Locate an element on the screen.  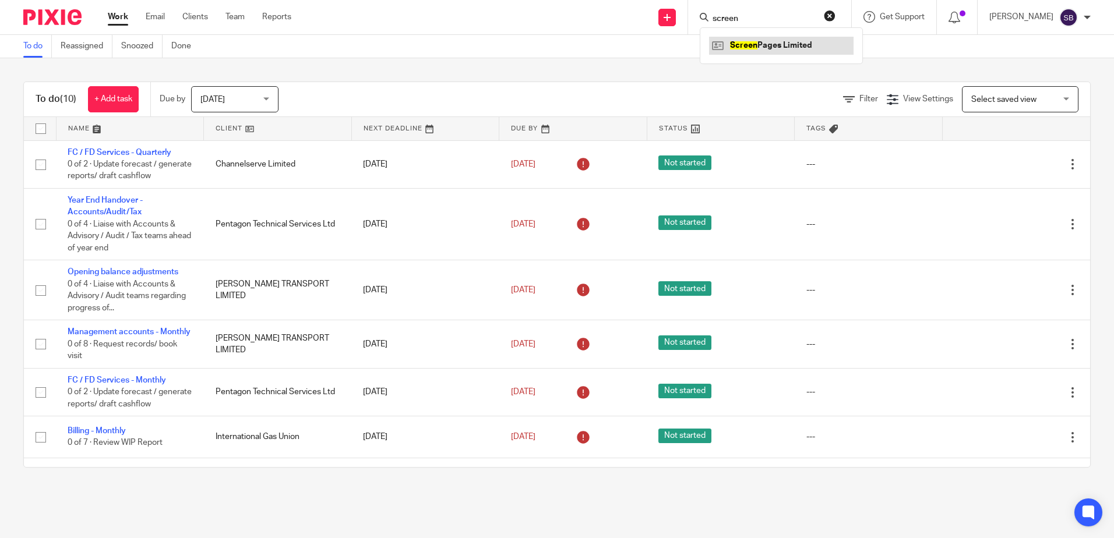
a: Work is located at coordinates (118, 17).